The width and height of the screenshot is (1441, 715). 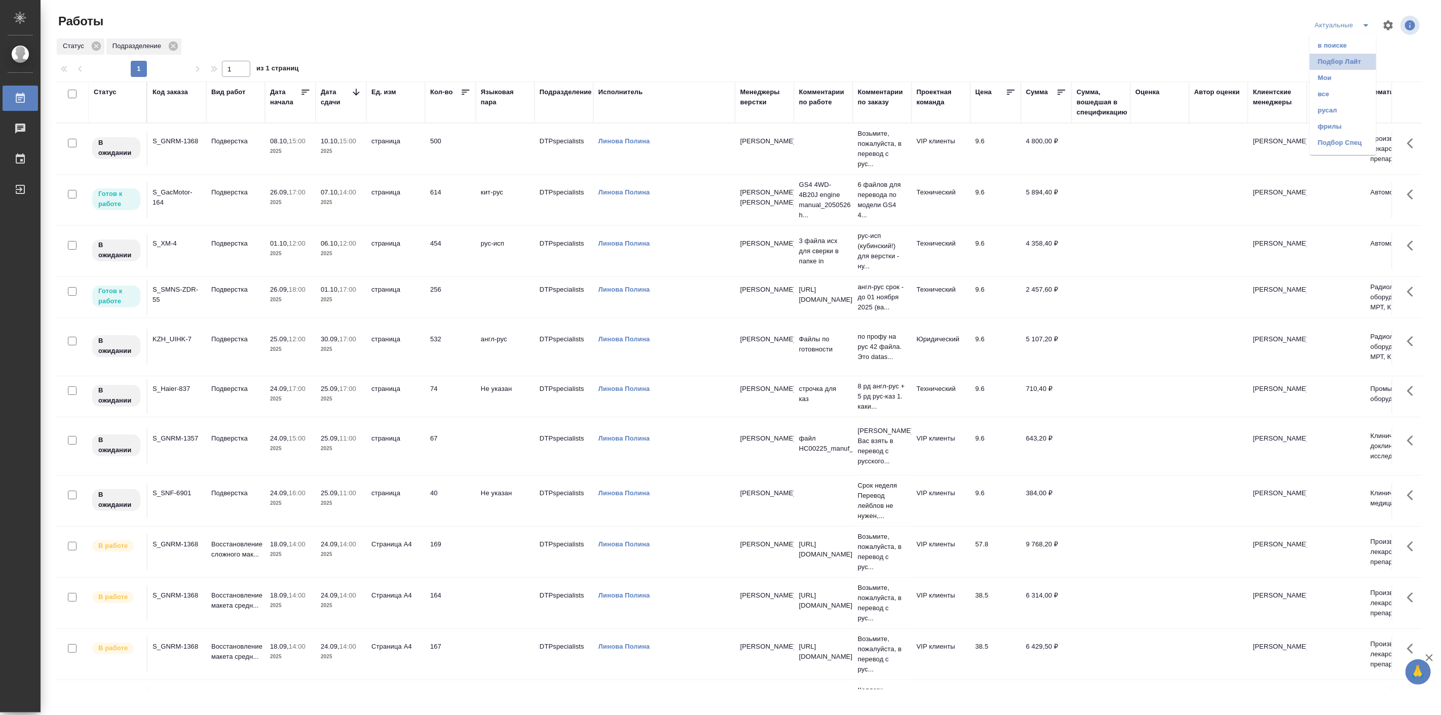 I want to click on p: Срок неделя Перевод лейблов не нужен,..., so click(x=882, y=501).